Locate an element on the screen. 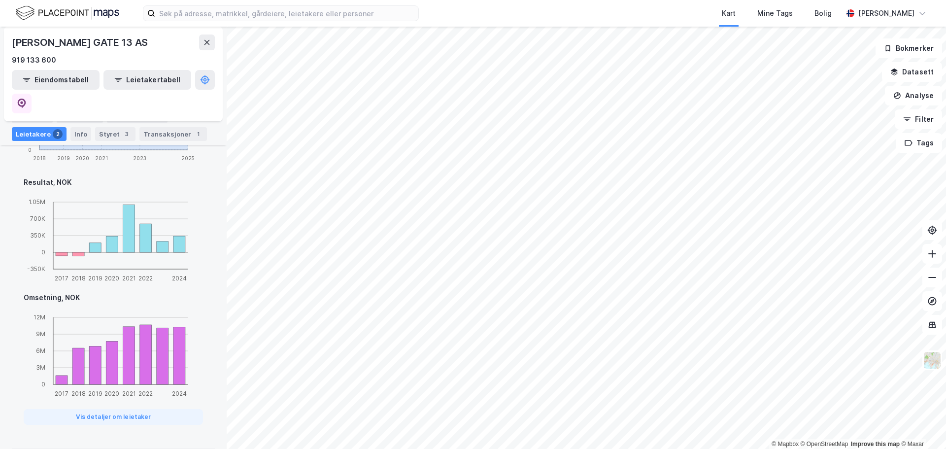 The image size is (946, 449). button: Eiendomstabell is located at coordinates (56, 80).